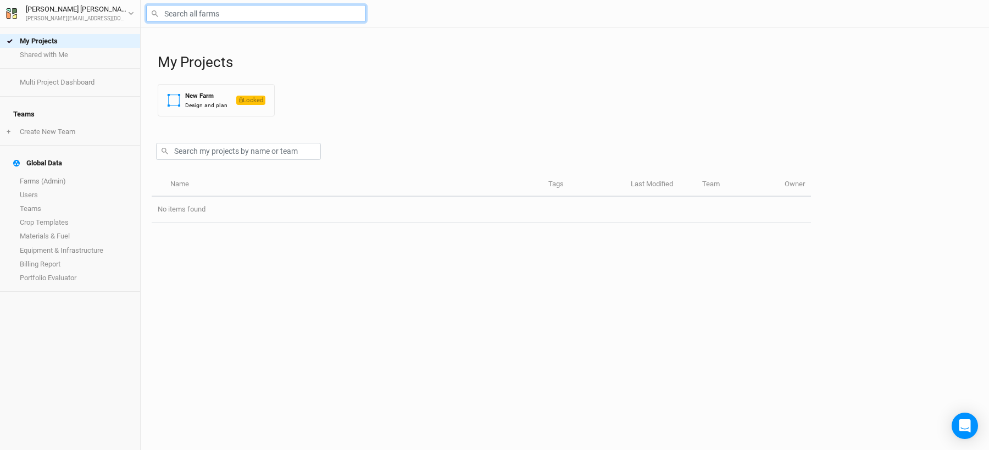 The image size is (989, 450). Describe the element at coordinates (206, 96) in the screenshot. I see `div: New Farm` at that location.